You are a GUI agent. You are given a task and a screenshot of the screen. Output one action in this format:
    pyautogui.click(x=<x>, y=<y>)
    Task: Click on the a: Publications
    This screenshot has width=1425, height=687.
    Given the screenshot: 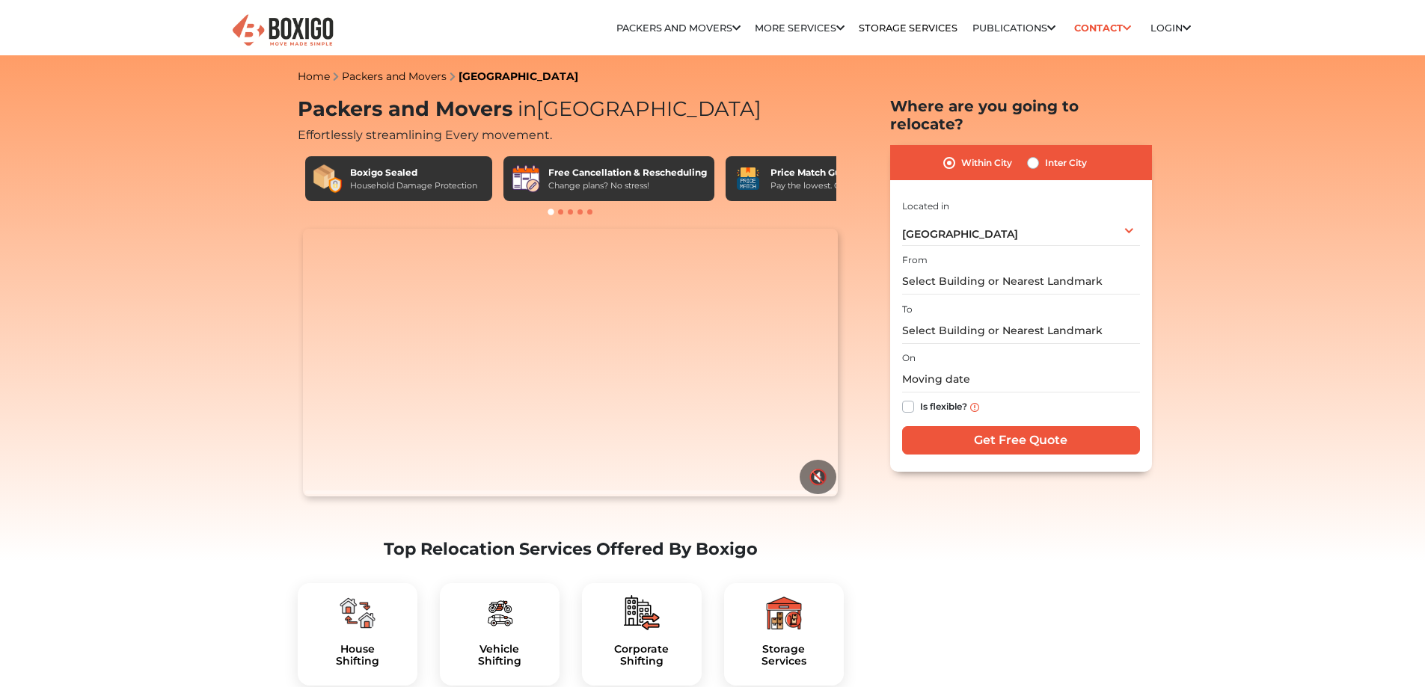 What is the action you would take?
    pyautogui.click(x=1013, y=28)
    